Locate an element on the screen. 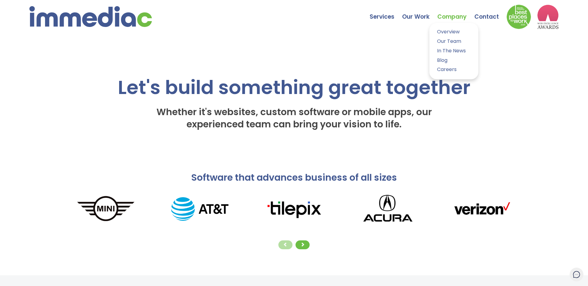  img: Down is located at coordinates (519, 17).